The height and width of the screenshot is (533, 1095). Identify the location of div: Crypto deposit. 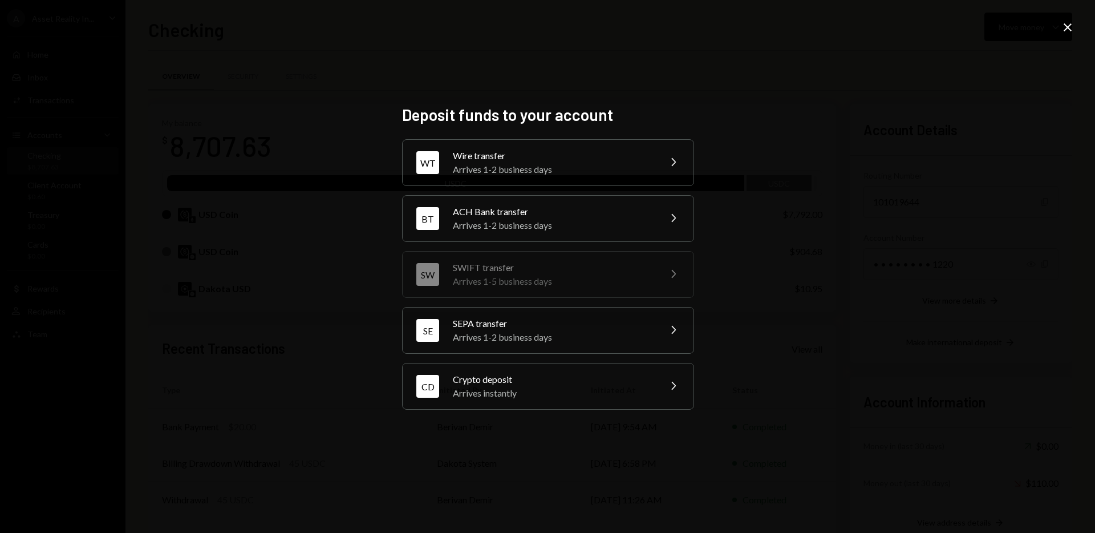
(553, 379).